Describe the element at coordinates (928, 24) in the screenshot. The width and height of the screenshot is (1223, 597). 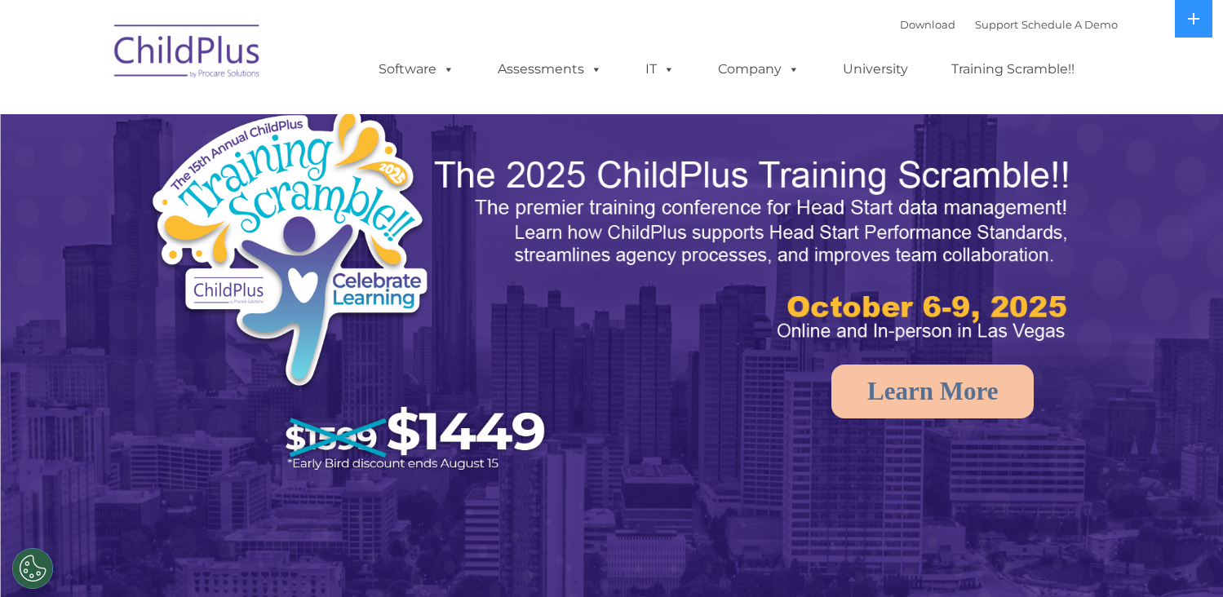
I see `a: Download` at that location.